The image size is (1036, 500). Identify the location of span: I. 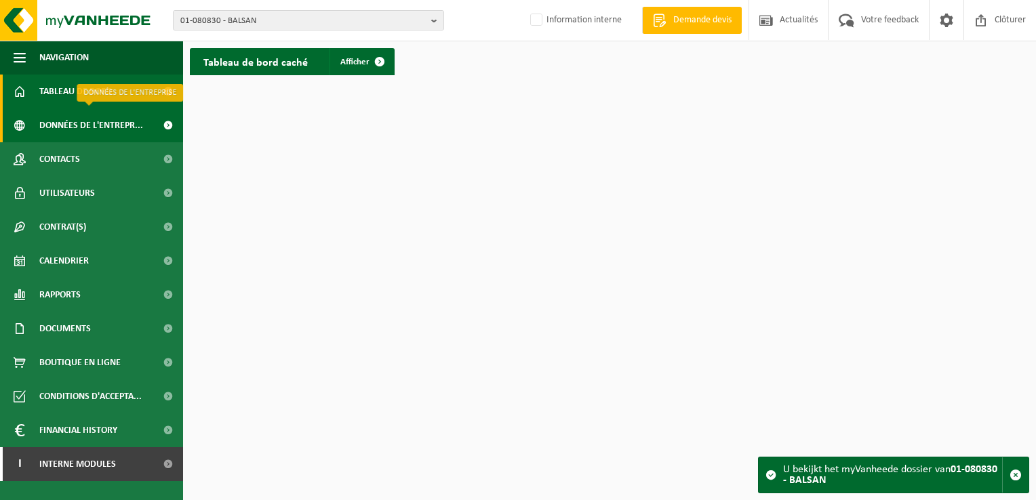
(20, 465).